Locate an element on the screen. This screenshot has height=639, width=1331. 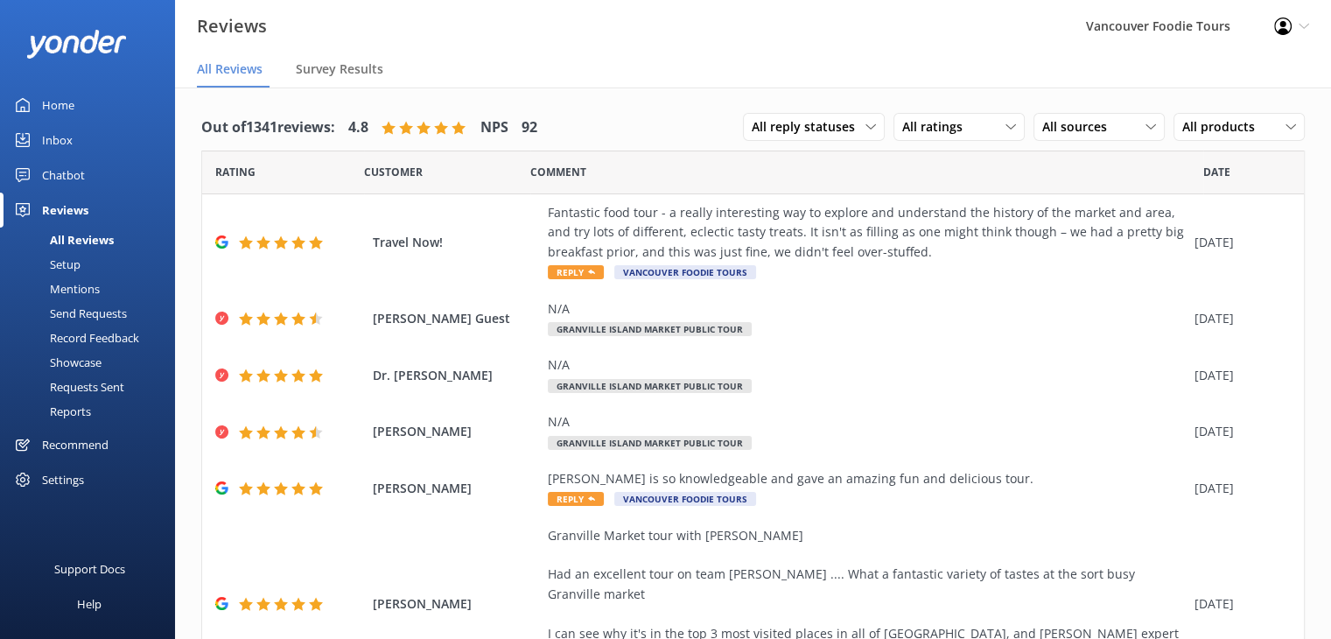
div: Help is located at coordinates (89, 604).